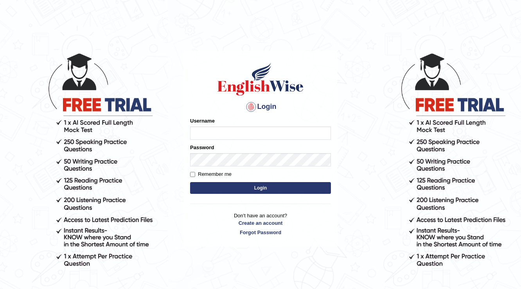  I want to click on h4: Login, so click(261, 107).